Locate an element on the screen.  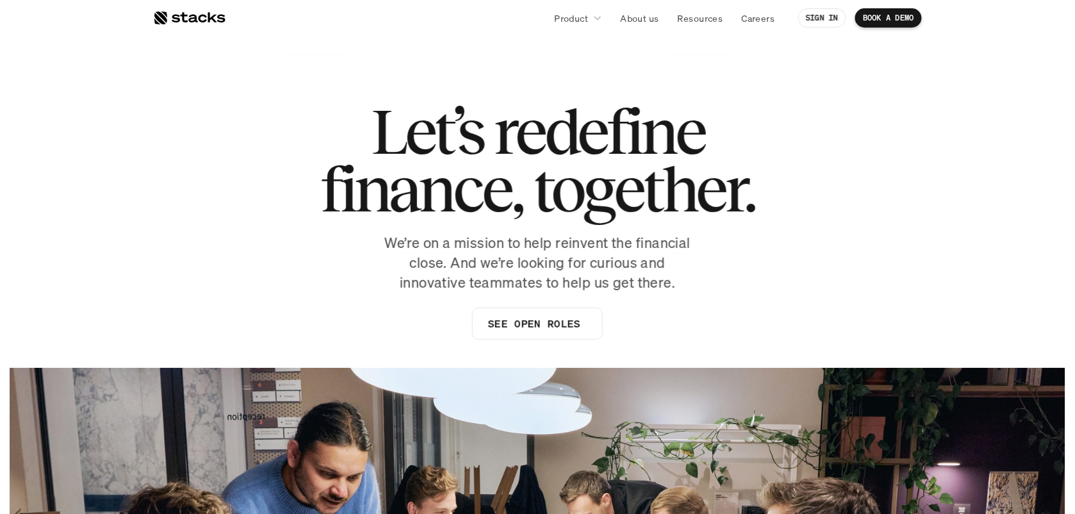
p: BOOK A DEMO is located at coordinates (888, 18).